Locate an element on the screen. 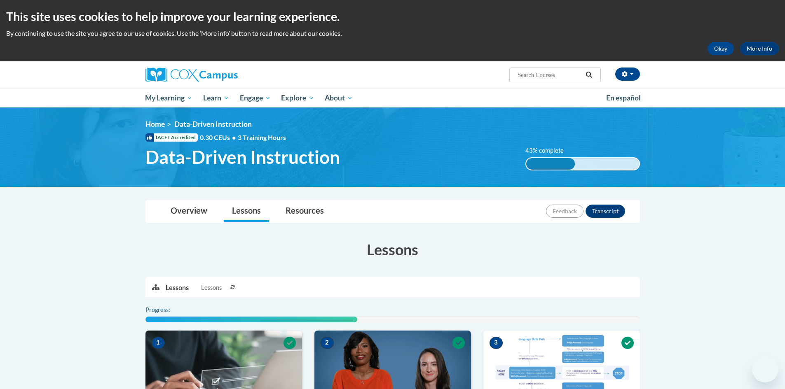 The image size is (785, 389). a: Resources is located at coordinates (304, 211).